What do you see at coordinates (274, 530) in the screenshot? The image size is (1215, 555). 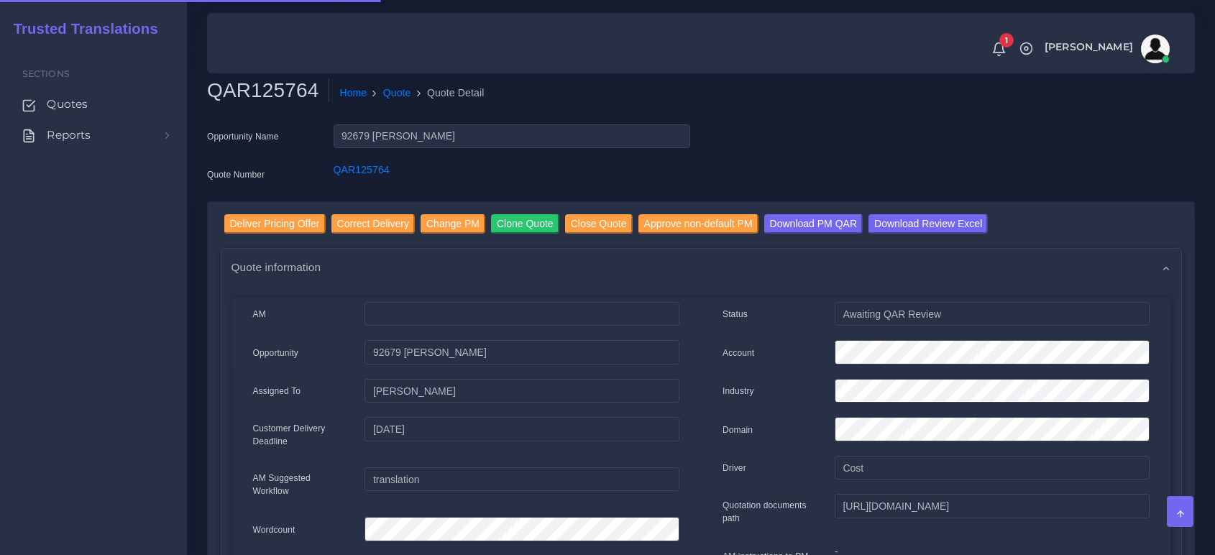 I see `label: Wordcount` at bounding box center [274, 530].